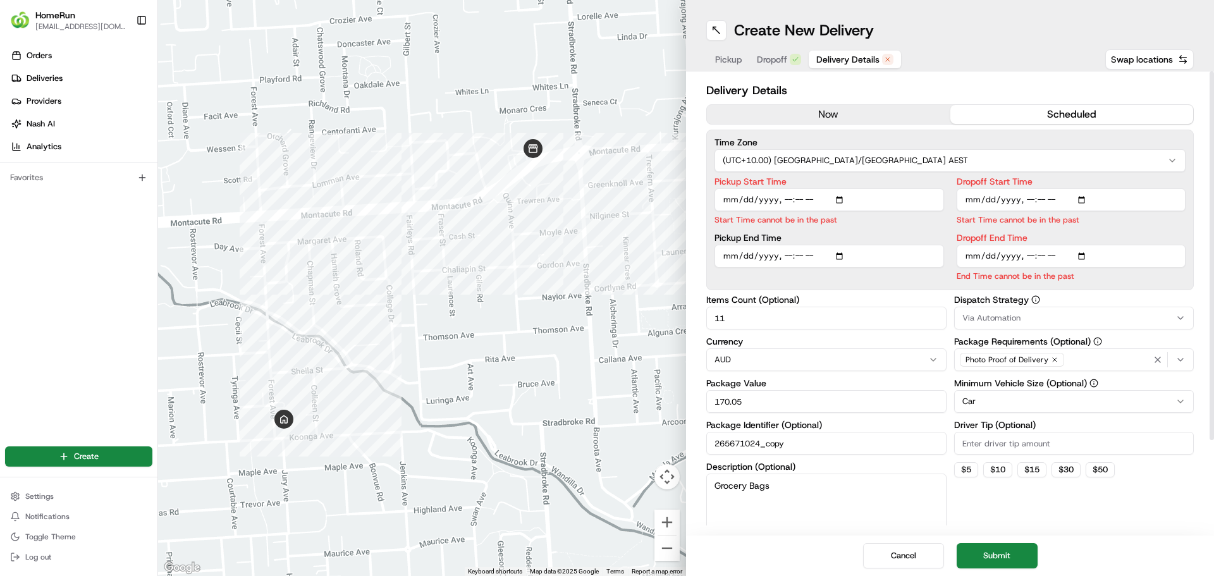 The image size is (1214, 576). Describe the element at coordinates (667, 522) in the screenshot. I see `button: Zoom in` at that location.